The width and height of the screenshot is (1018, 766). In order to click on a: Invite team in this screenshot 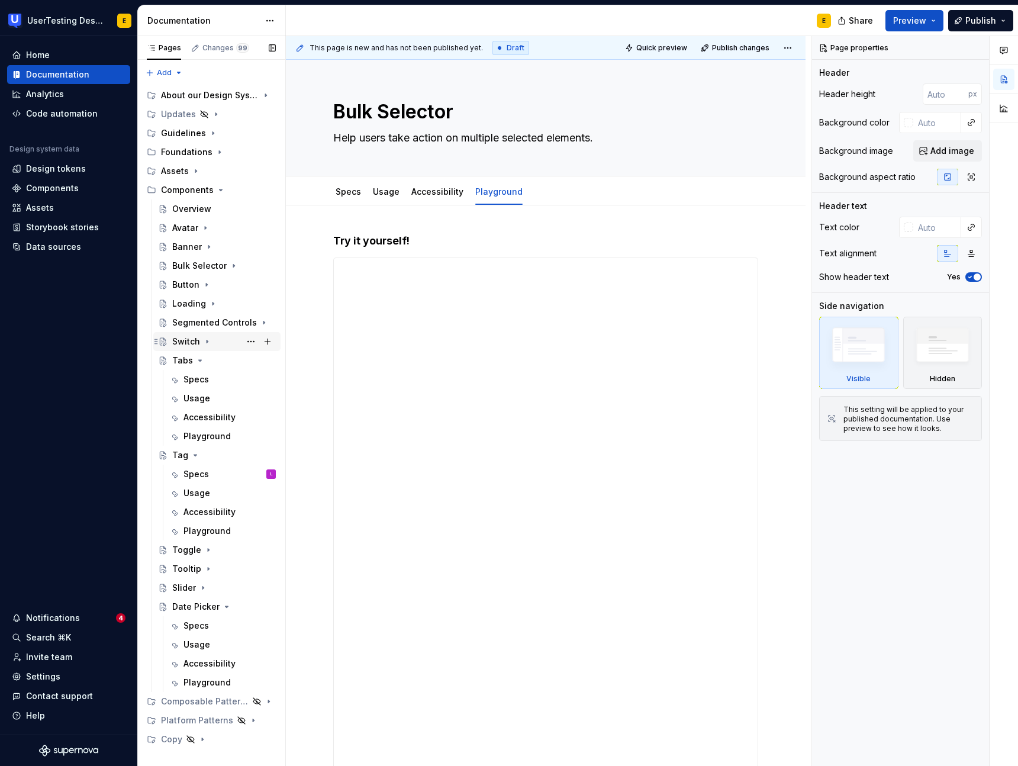, I will do `click(69, 657)`.